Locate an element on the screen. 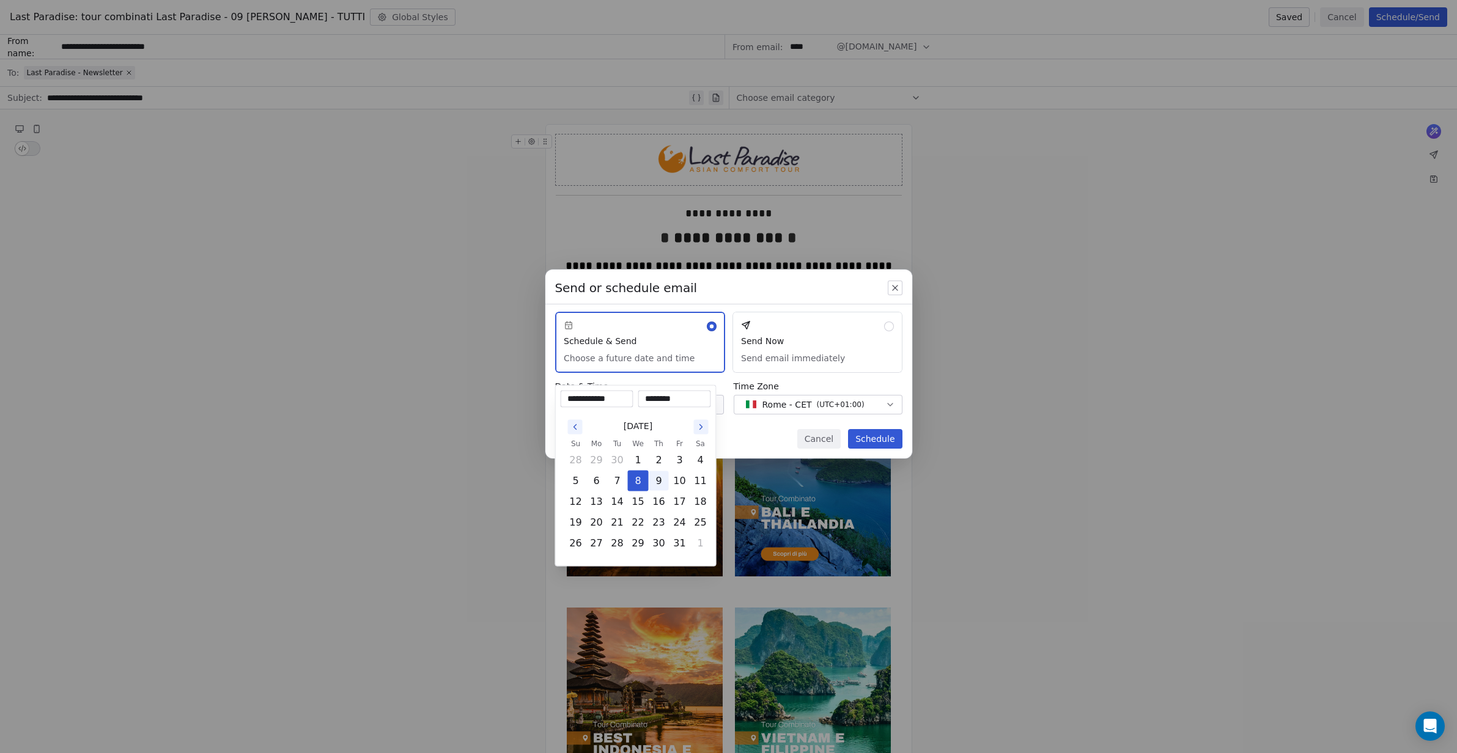 Image resolution: width=1457 pixels, height=753 pixels. button: Friday, October 17th, 2025 is located at coordinates (680, 502).